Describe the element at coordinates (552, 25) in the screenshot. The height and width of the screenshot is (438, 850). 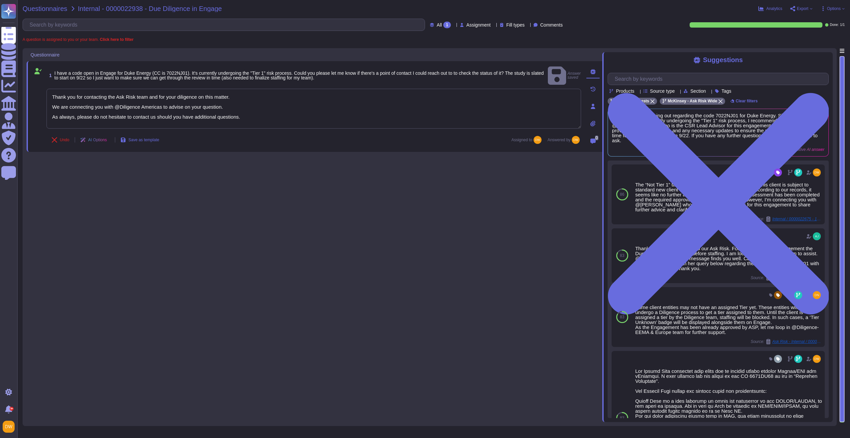
I see `span: Comments` at that location.